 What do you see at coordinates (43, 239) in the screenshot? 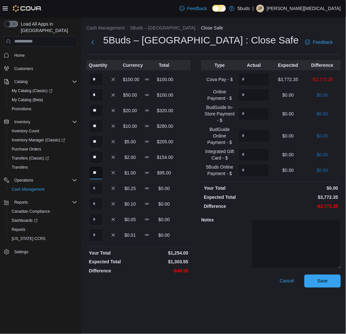
I see `span: Washington CCRS` at bounding box center [43, 239].